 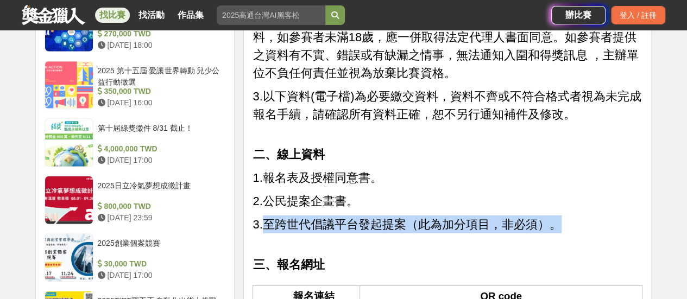 What do you see at coordinates (160, 149) in the screenshot?
I see `div: 4,000,000 TWD` at bounding box center [160, 149].